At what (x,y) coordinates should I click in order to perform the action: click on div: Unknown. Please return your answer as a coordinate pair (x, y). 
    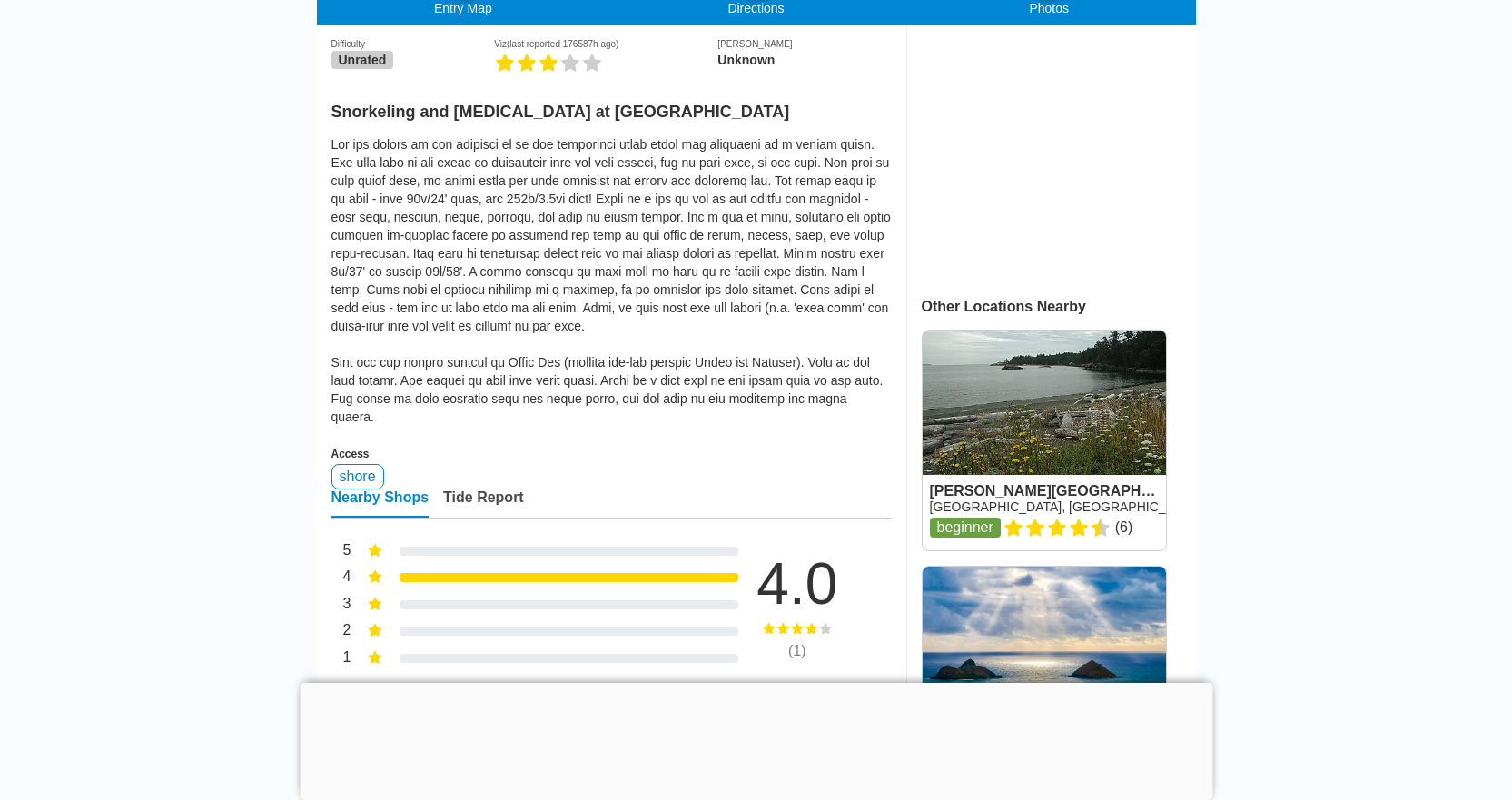
    Looking at the image, I should click on (804, 60).